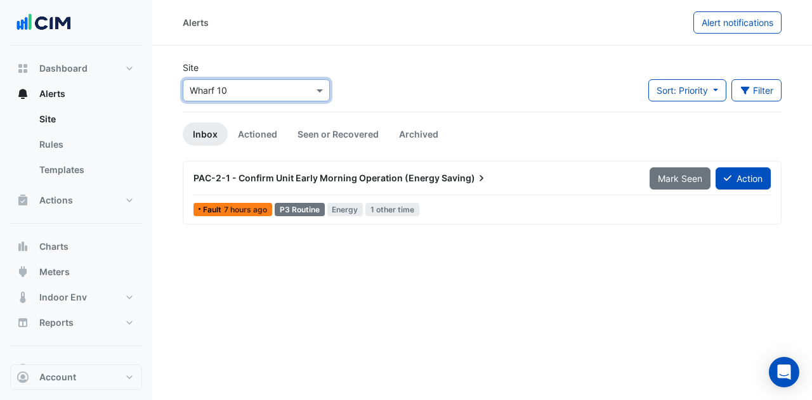 The image size is (812, 400). What do you see at coordinates (246, 209) in the screenshot?
I see `span: Mon 15-Sep-2025 06:15 AEST` at bounding box center [246, 209].